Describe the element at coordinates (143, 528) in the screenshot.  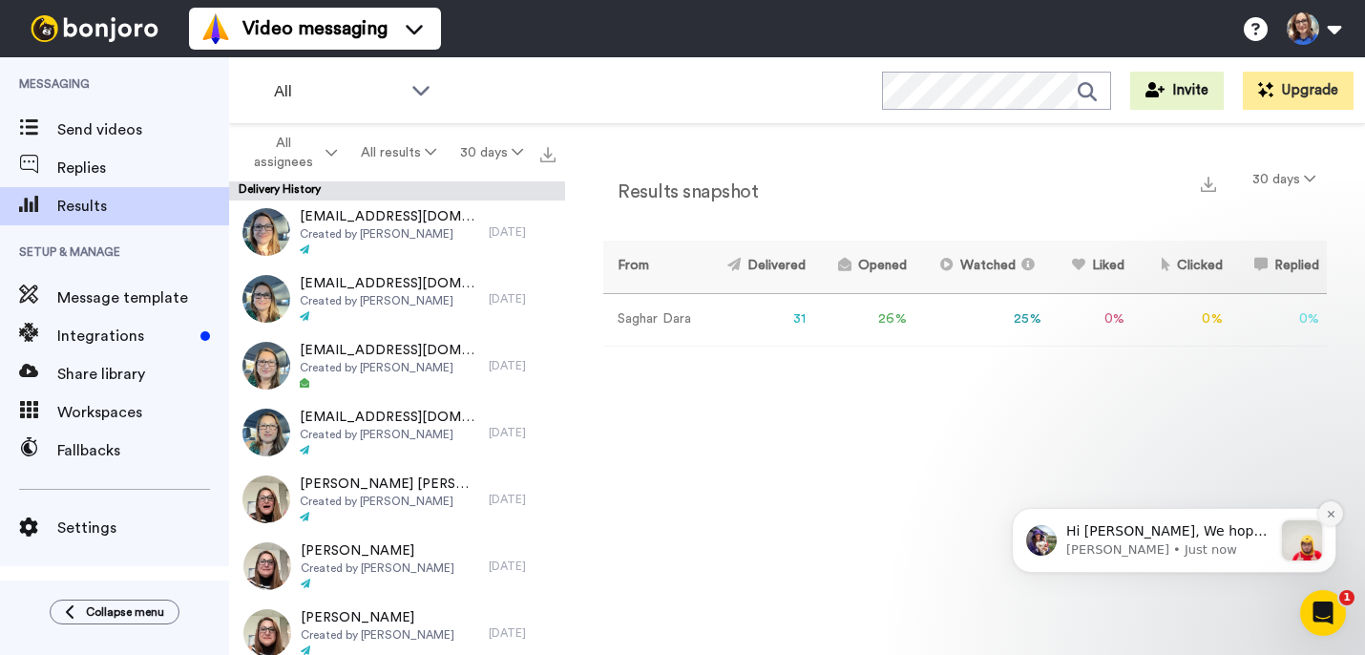
I see `span: Settings` at that location.